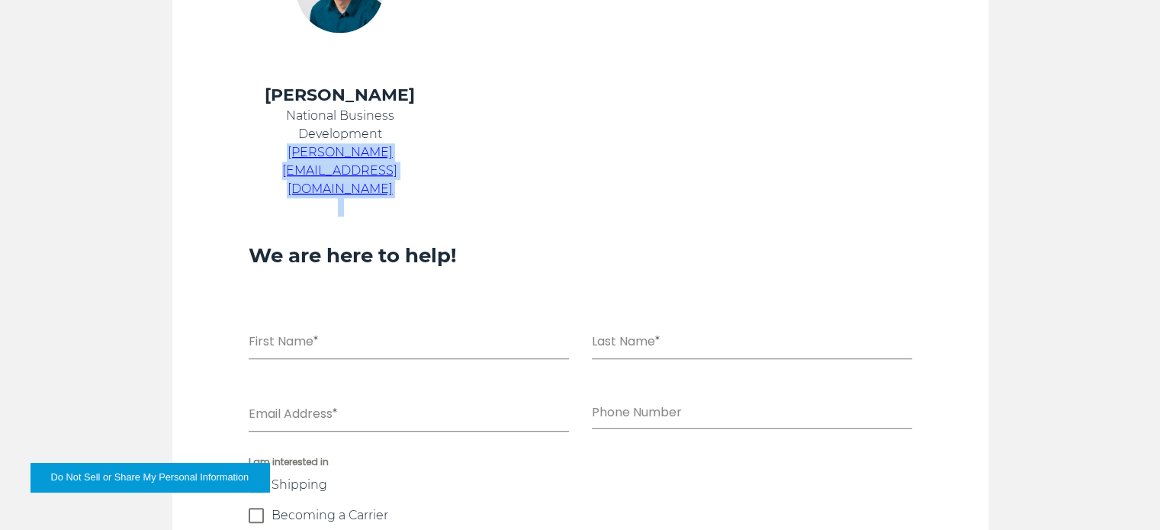 The width and height of the screenshot is (1160, 530). Describe the element at coordinates (299, 485) in the screenshot. I see `span: Shipping` at that location.